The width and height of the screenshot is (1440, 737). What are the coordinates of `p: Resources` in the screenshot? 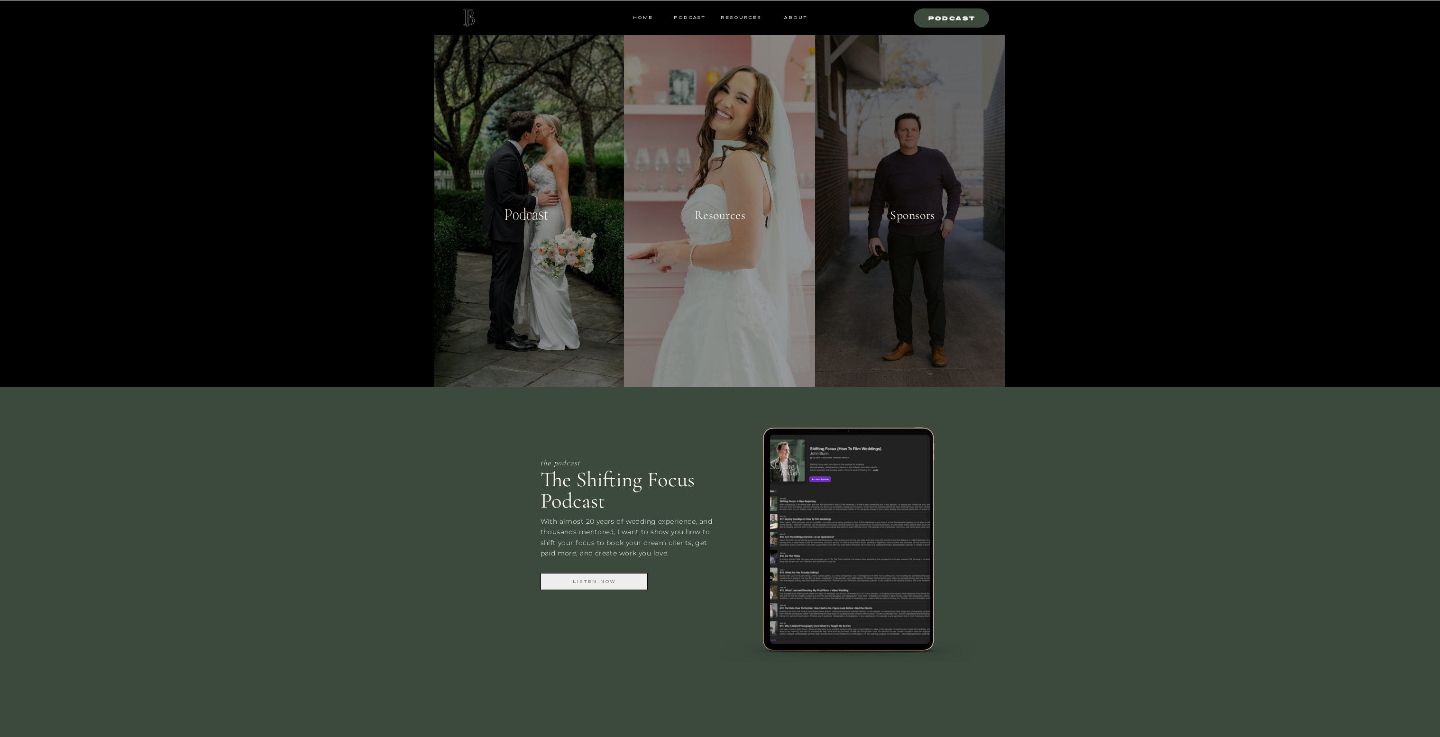 It's located at (720, 225).